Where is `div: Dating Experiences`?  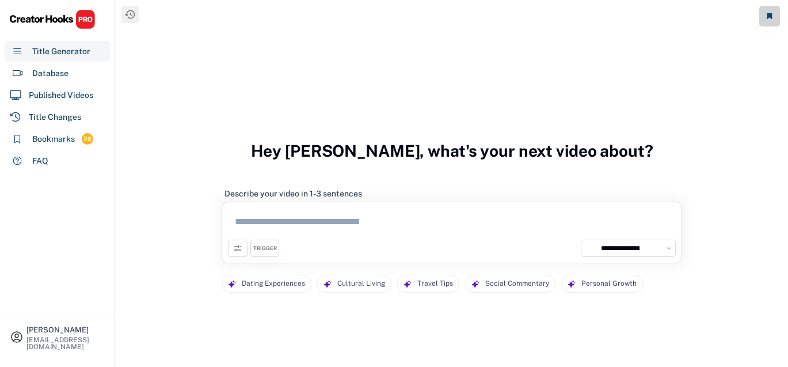 div: Dating Experiences is located at coordinates (274, 283).